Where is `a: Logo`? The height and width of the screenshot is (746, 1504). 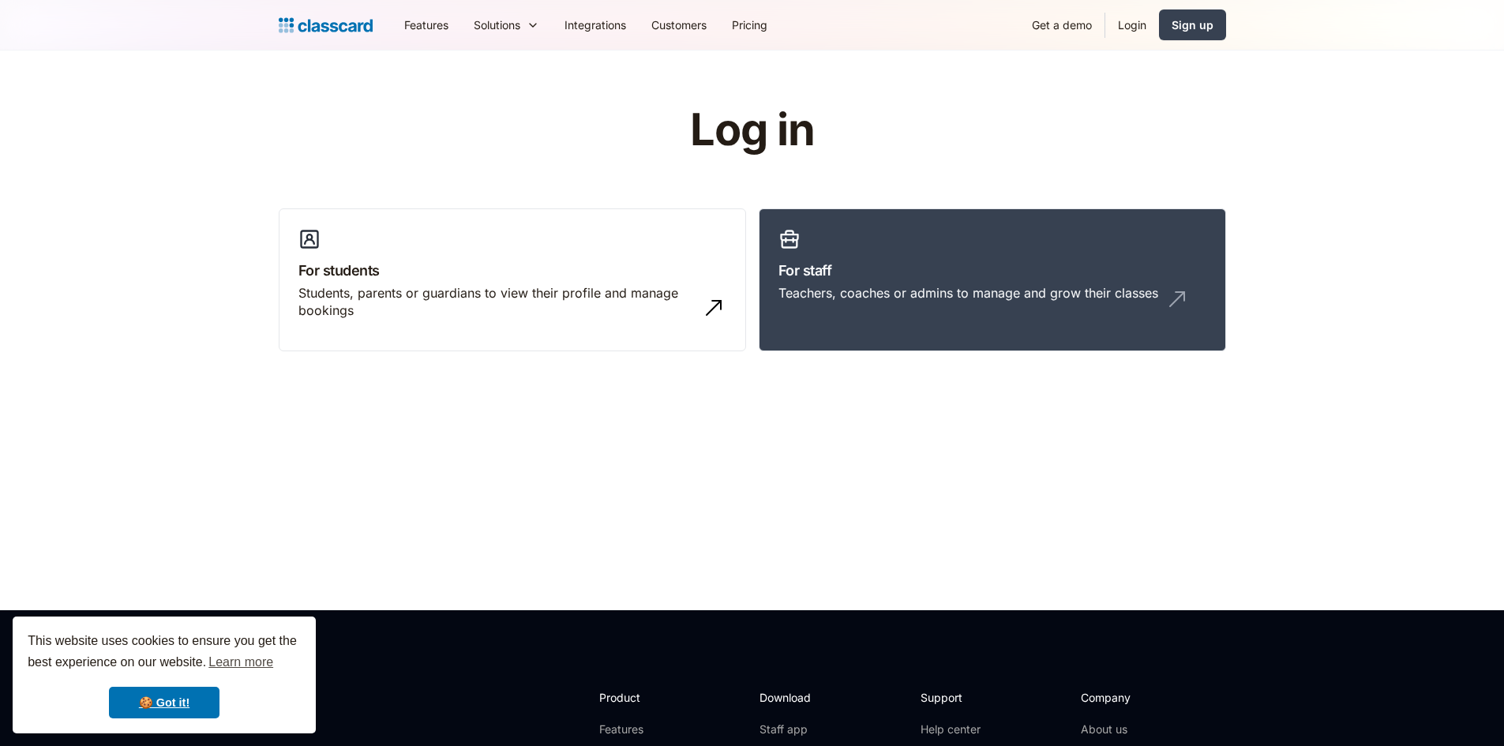 a: Logo is located at coordinates (325, 25).